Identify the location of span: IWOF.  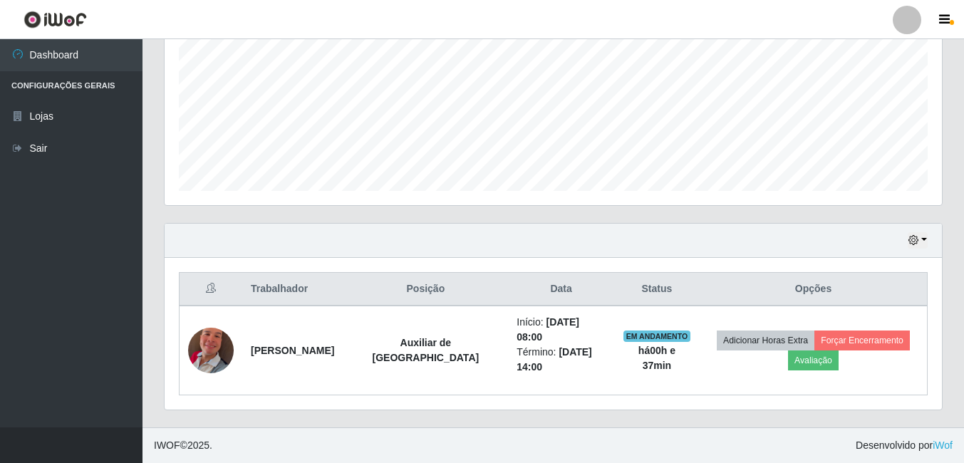
(167, 445).